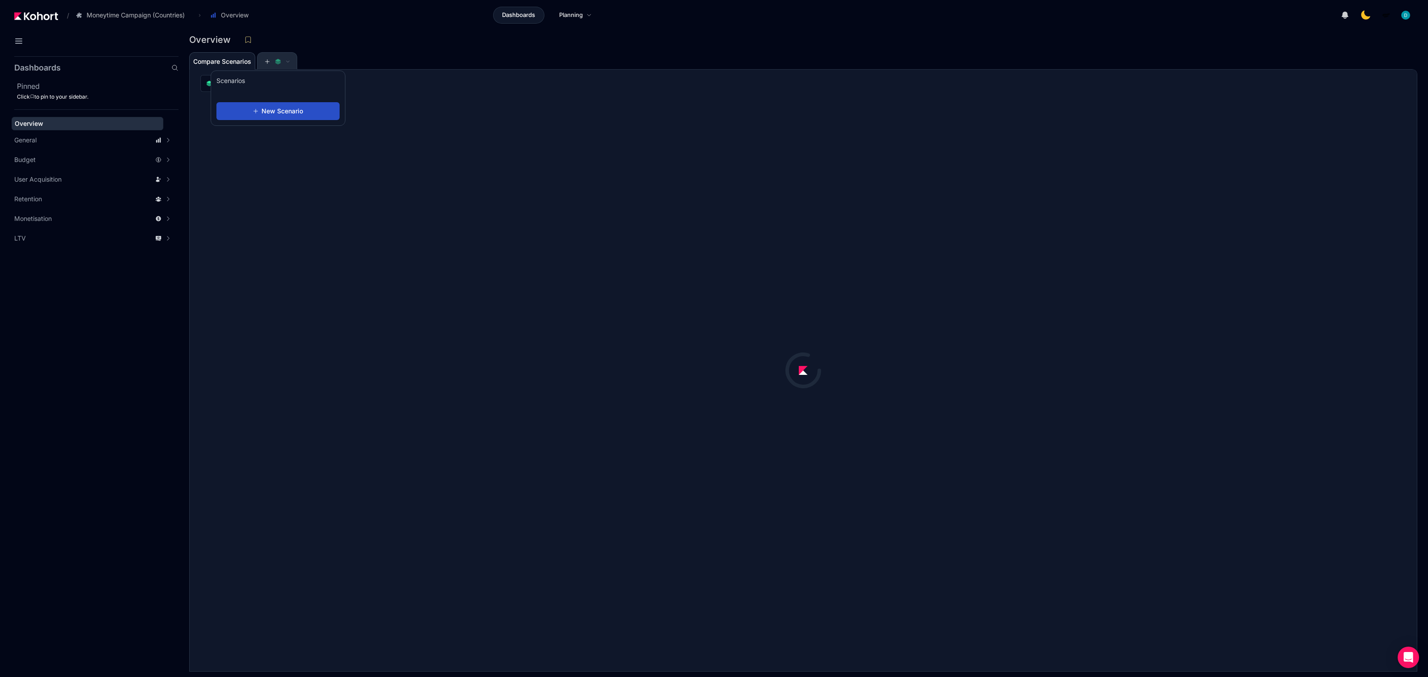 This screenshot has width=1428, height=677. What do you see at coordinates (231, 82) in the screenshot?
I see `h3: Scenarios` at bounding box center [231, 82].